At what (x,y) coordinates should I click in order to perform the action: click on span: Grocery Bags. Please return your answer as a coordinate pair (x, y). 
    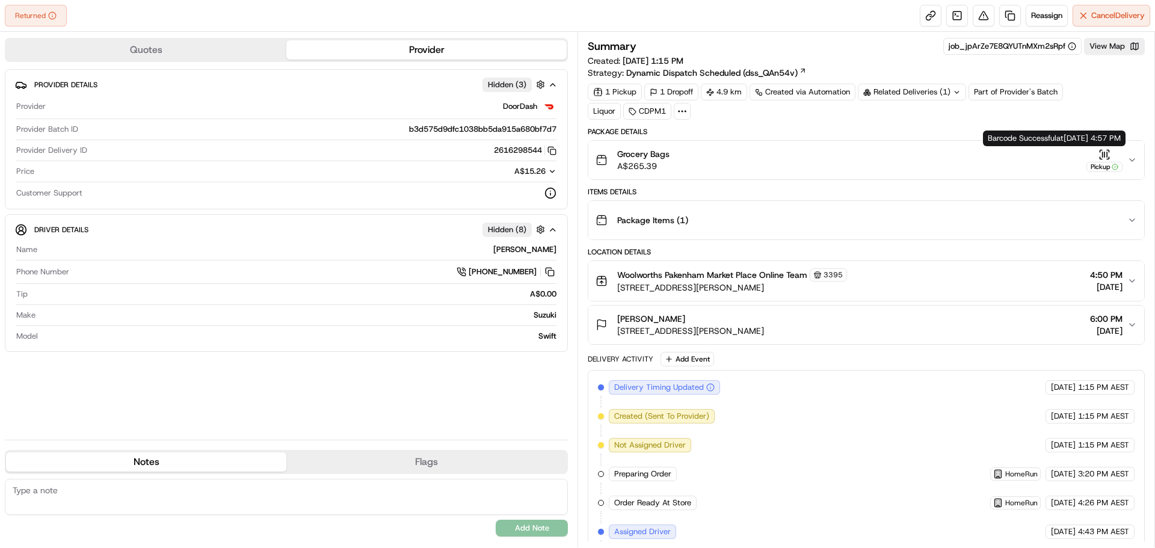
    Looking at the image, I should click on (643, 154).